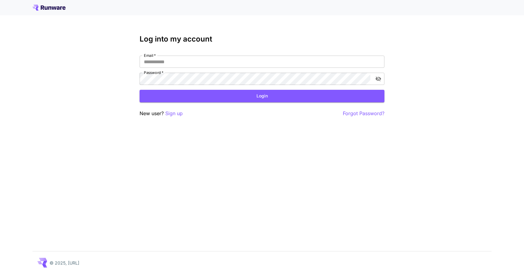 Image resolution: width=524 pixels, height=274 pixels. What do you see at coordinates (154, 73) in the screenshot?
I see `label: Password` at bounding box center [154, 73].